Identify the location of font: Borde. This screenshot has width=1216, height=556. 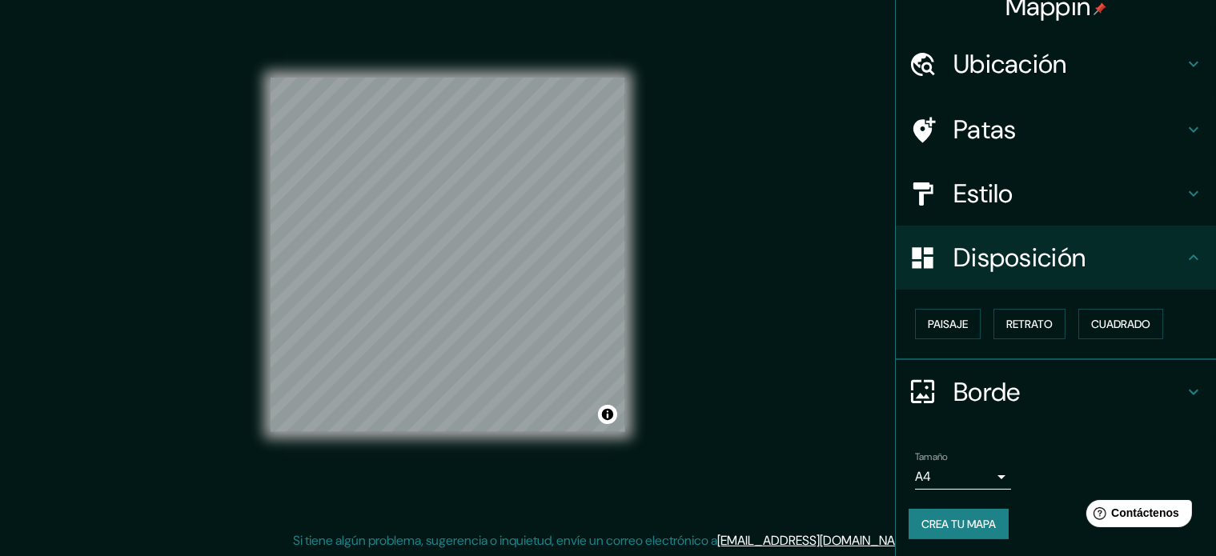
(987, 392).